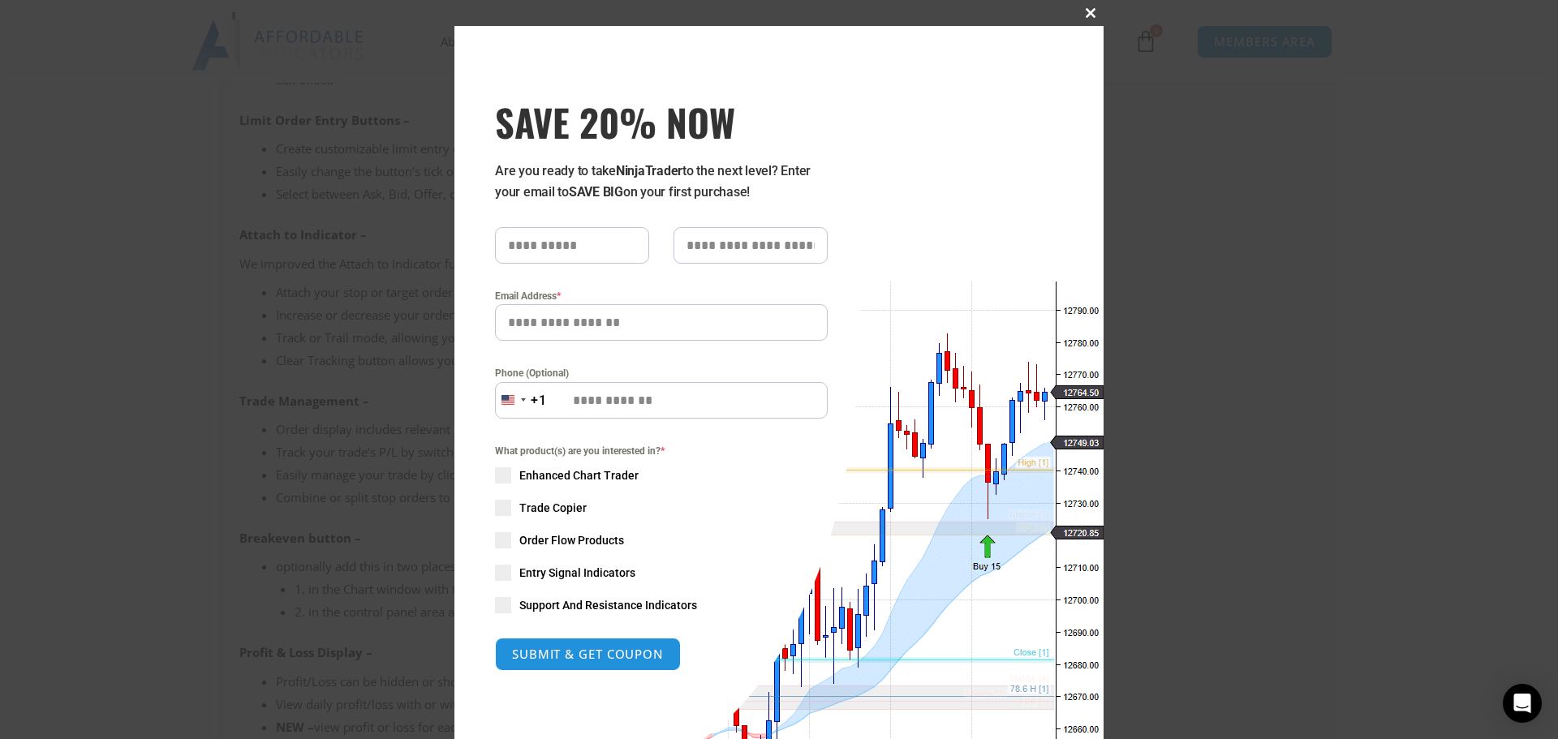 The width and height of the screenshot is (1558, 739). I want to click on div: Open Intercom Messenger, so click(1522, 704).